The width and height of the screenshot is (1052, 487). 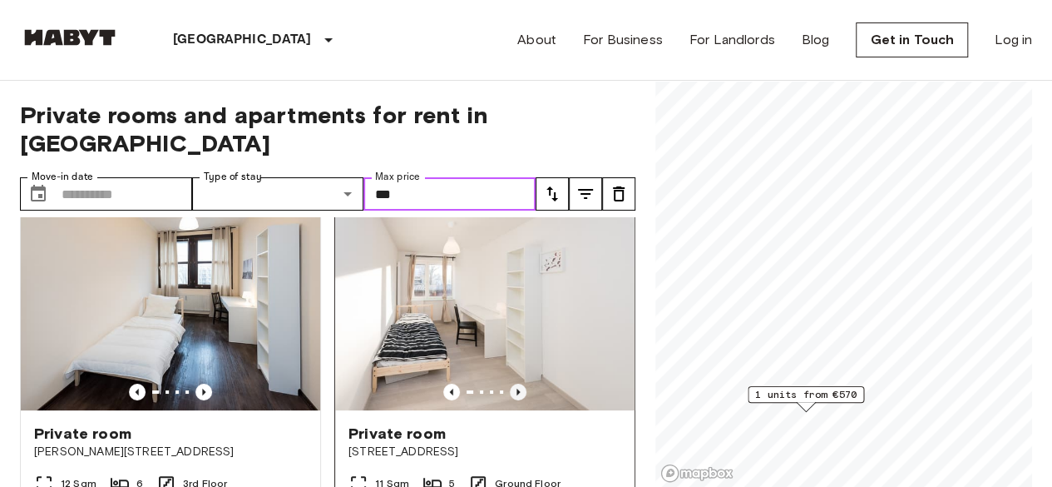 I want to click on span: 1 units from €570, so click(x=806, y=394).